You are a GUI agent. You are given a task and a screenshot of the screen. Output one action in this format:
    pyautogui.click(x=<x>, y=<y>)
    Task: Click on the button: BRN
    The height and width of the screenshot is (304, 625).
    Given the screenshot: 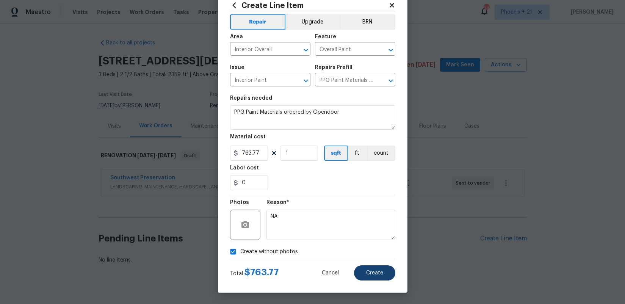 What is the action you would take?
    pyautogui.click(x=367, y=22)
    